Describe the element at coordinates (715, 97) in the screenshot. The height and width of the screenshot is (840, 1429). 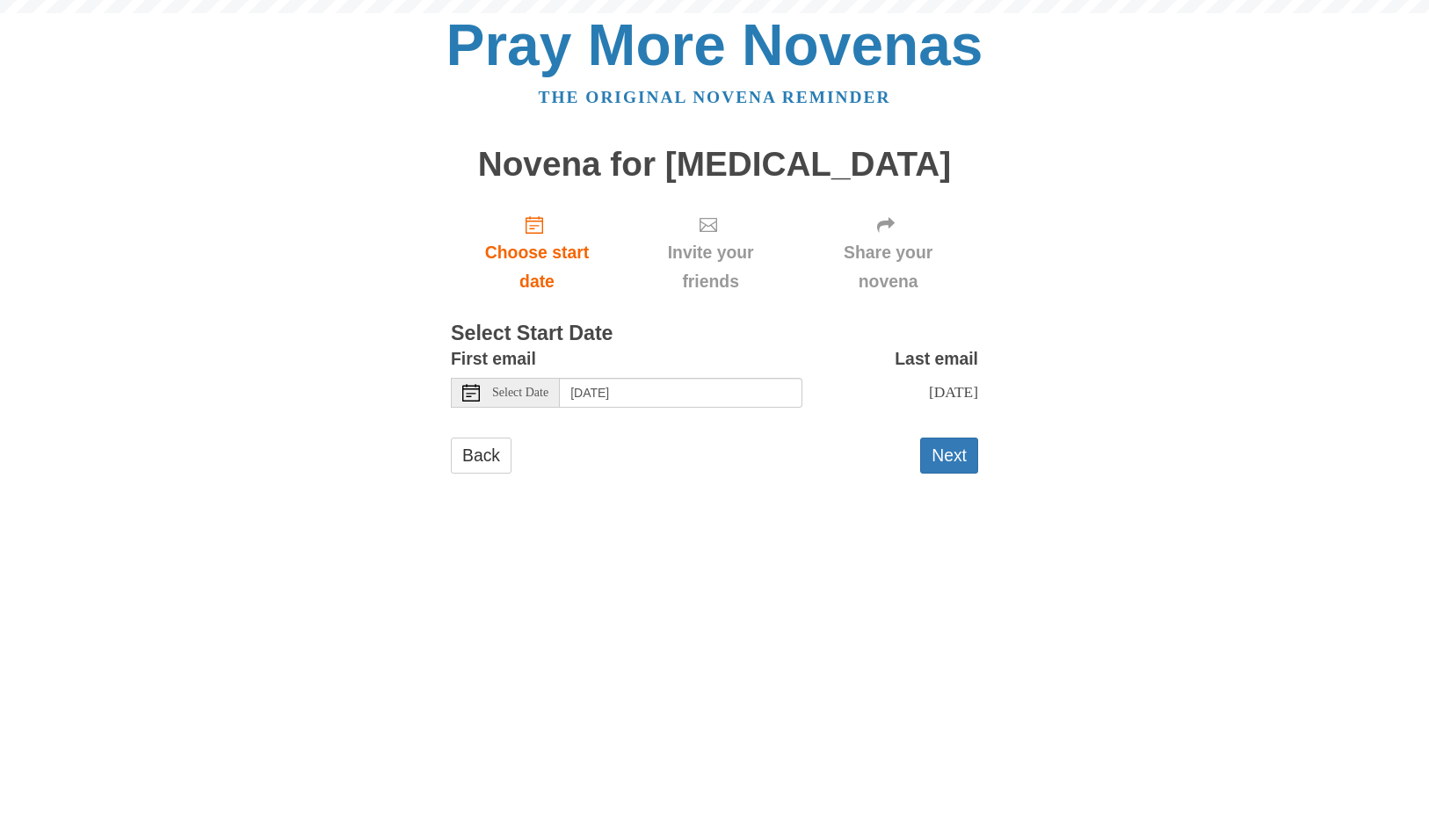
I see `a: The original novena reminder` at that location.